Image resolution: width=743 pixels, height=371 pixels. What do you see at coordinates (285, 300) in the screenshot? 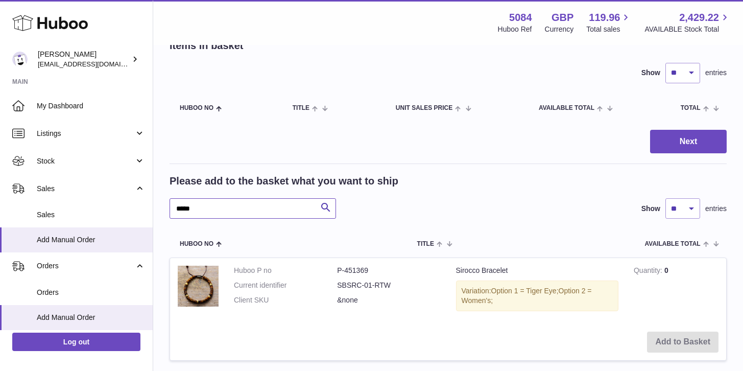
I see `dt: Client SKU` at bounding box center [285, 300].